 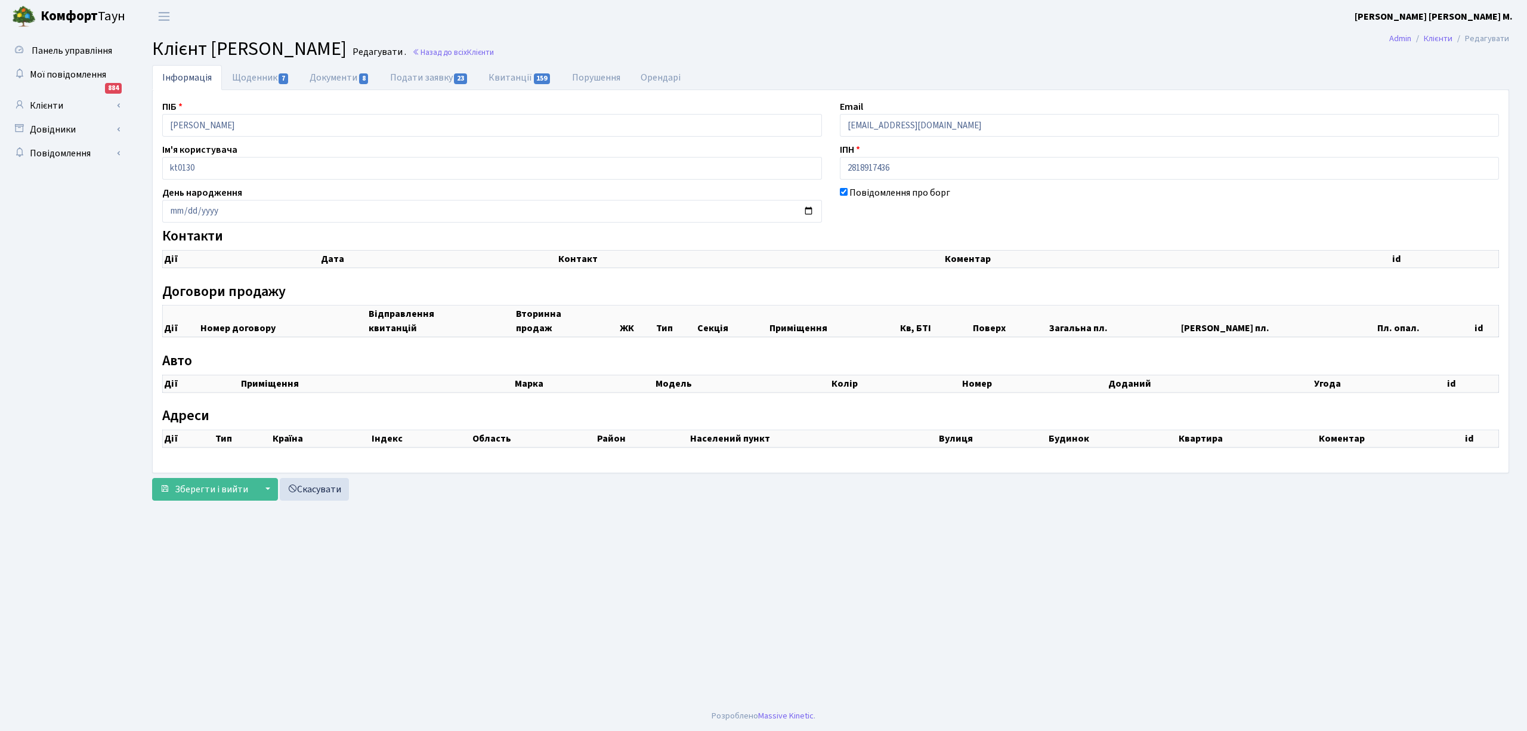 What do you see at coordinates (813, 438) in the screenshot?
I see `th: Населений пункт` at bounding box center [813, 438].